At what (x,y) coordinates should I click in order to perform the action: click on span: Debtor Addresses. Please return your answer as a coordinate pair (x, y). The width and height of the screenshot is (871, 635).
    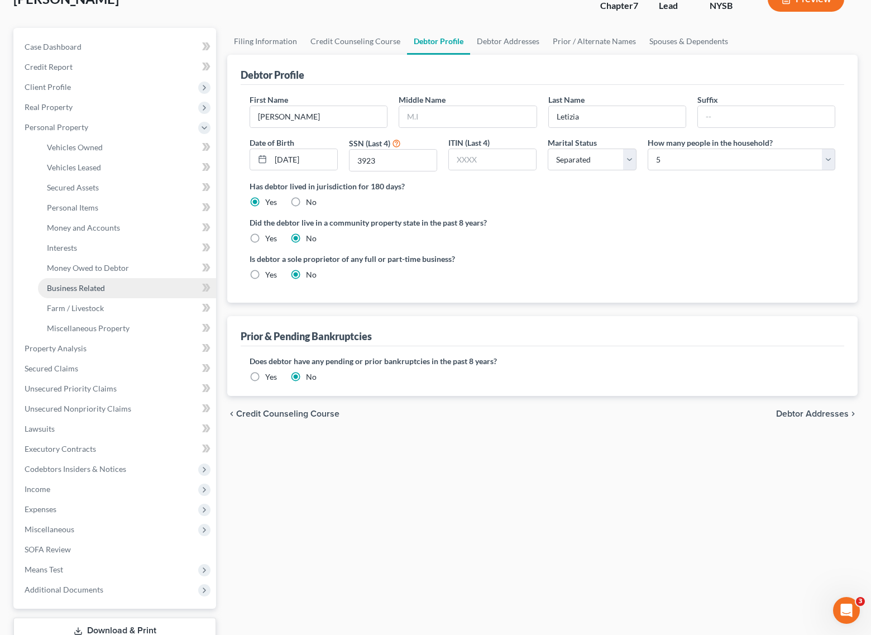
    Looking at the image, I should click on (812, 414).